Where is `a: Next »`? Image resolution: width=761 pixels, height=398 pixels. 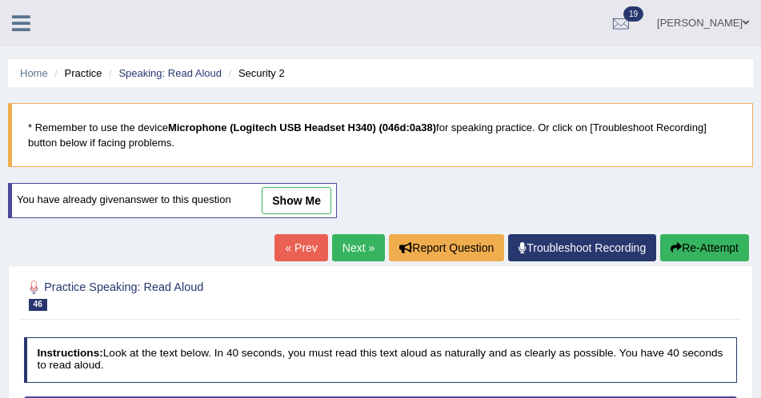 a: Next » is located at coordinates (358, 248).